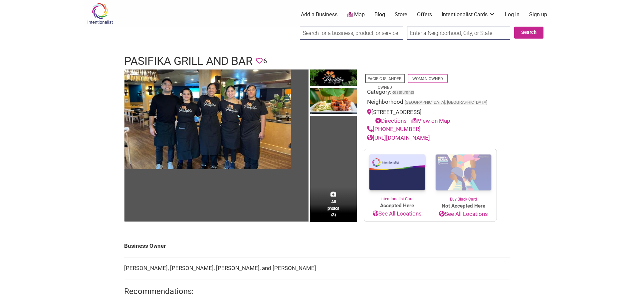 The image size is (634, 303). What do you see at coordinates (319, 15) in the screenshot?
I see `a: Add a Business` at bounding box center [319, 15].